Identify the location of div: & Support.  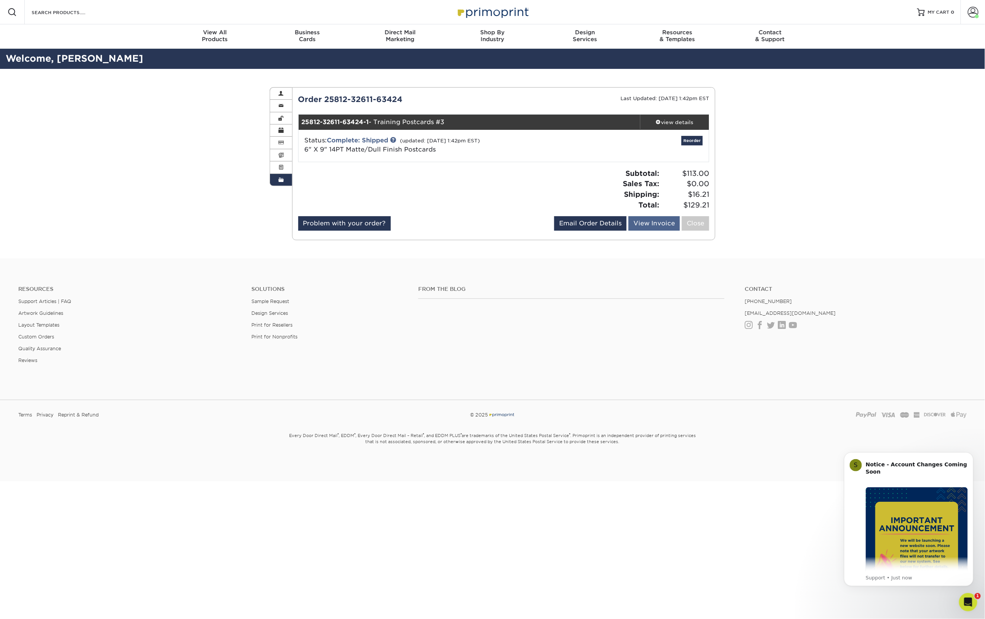
(770, 36).